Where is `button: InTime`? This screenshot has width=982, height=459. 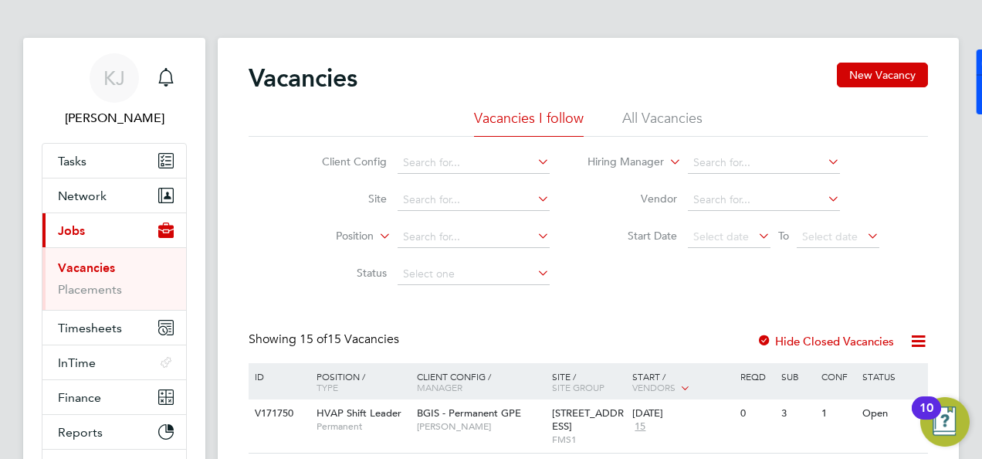 button: InTime is located at coordinates (114, 362).